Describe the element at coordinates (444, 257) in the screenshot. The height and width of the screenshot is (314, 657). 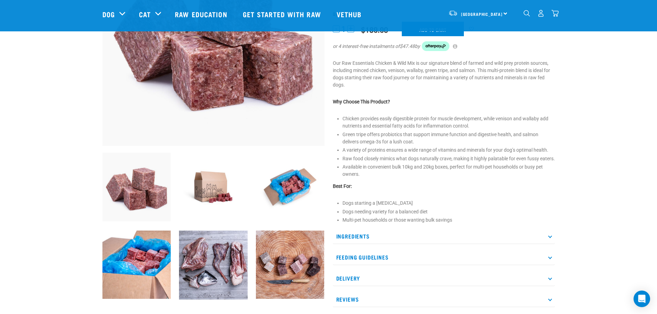
I see `p: Feeding Guidelines` at that location.